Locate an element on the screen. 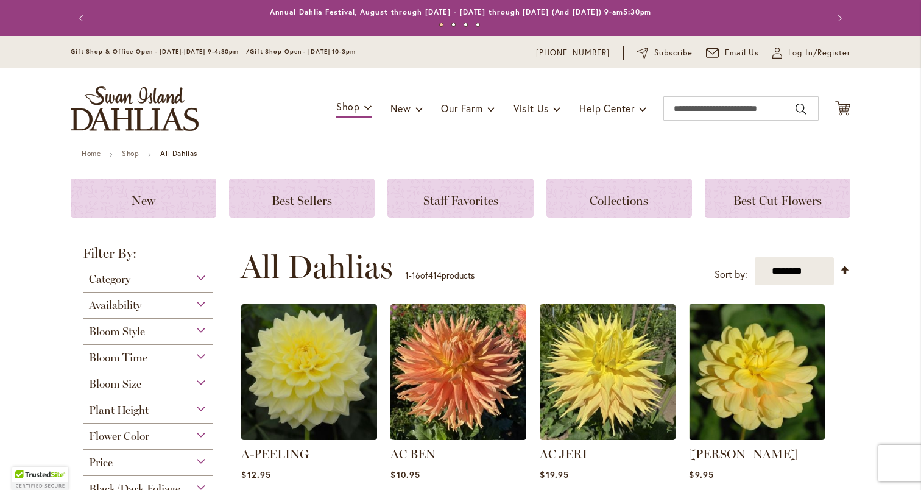  span: $12.95 is located at coordinates (256, 474).